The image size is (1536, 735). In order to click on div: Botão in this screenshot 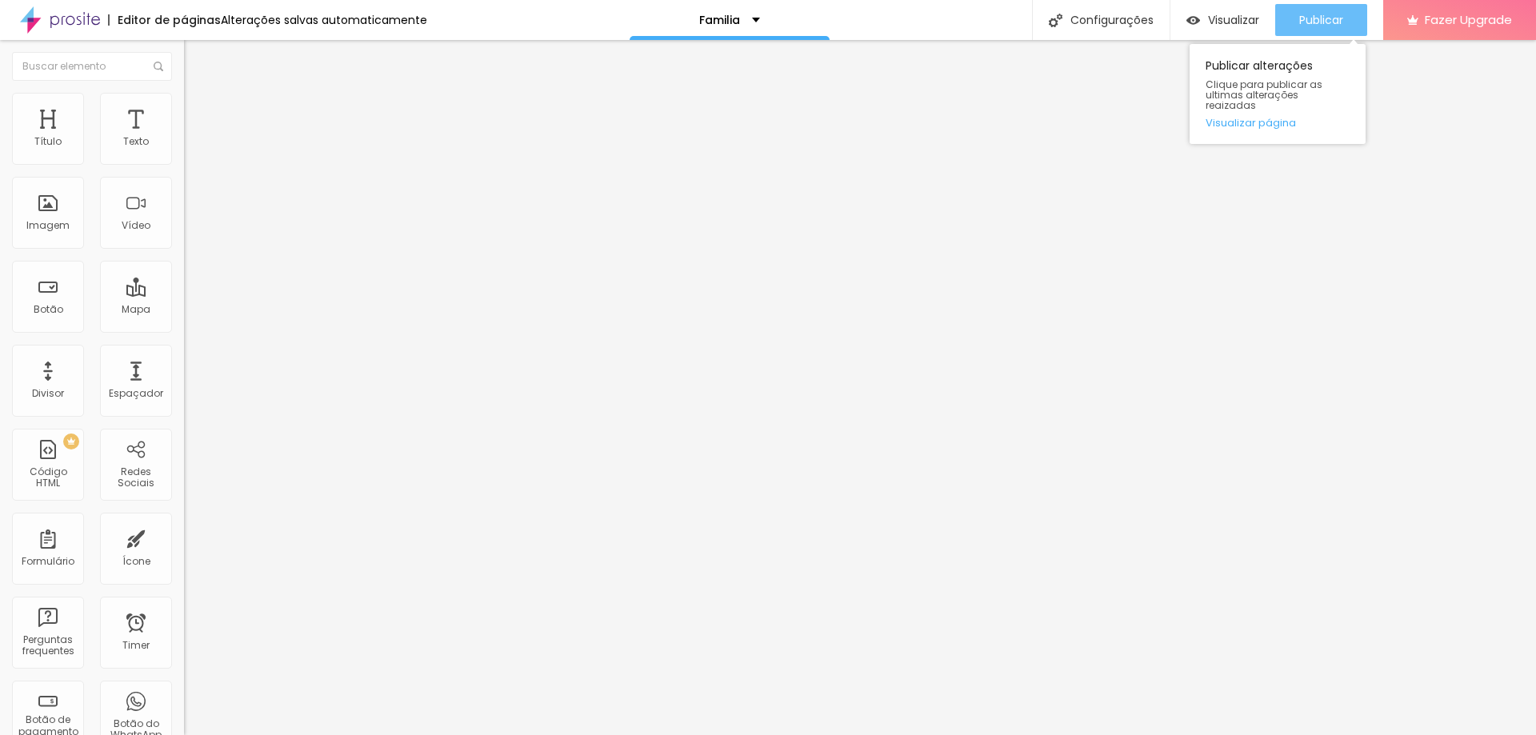, I will do `click(48, 310)`.